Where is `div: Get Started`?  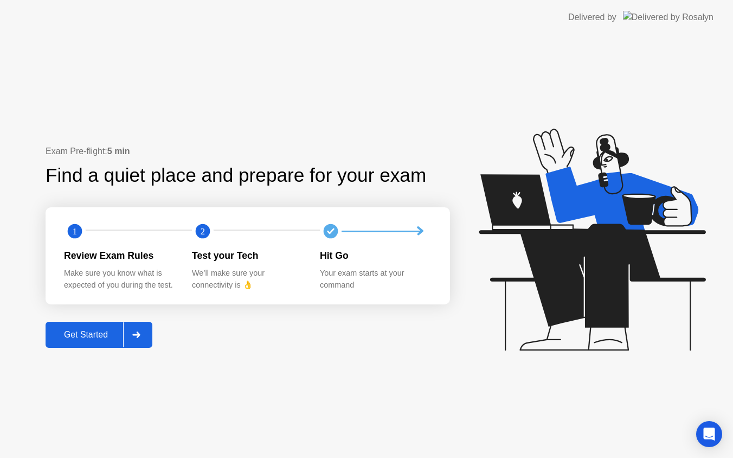 div: Get Started is located at coordinates (86, 335).